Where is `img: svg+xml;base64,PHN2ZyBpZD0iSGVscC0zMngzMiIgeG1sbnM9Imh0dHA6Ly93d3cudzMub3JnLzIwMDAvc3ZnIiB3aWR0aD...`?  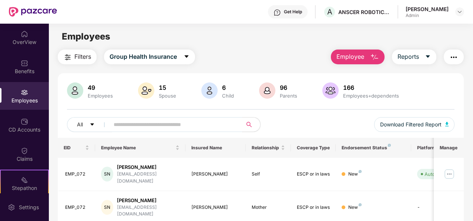
img: svg+xml;base64,PHN2ZyBpZD0iSGVscC0zMngzMiIgeG1sbnM9Imh0dHA6Ly93d3cudzMub3JnLzIwMDAvc3ZnIiB3aWR0aD... is located at coordinates (277, 13).